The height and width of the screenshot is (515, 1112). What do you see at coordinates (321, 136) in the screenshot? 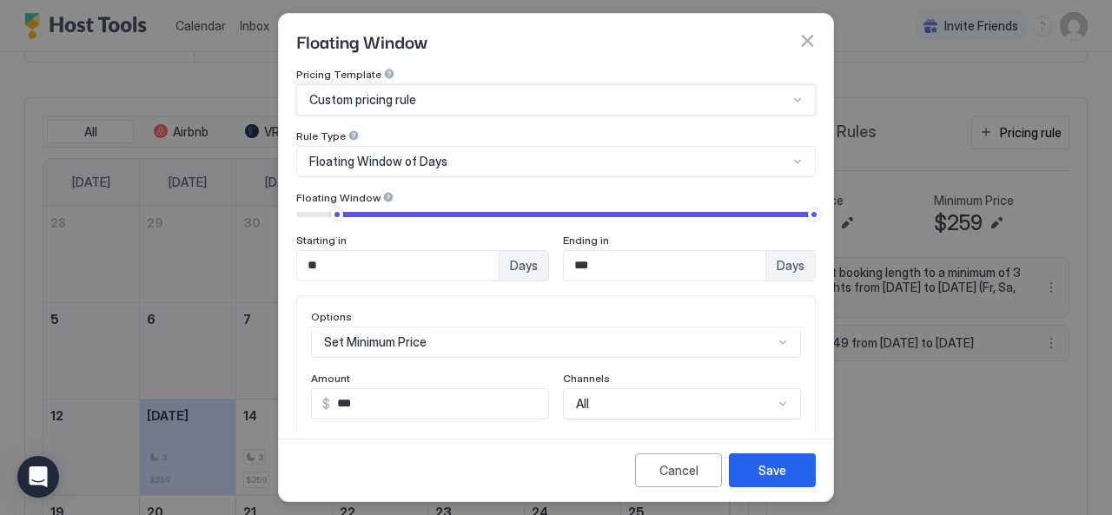
I see `span: Rule Type` at bounding box center [321, 136].